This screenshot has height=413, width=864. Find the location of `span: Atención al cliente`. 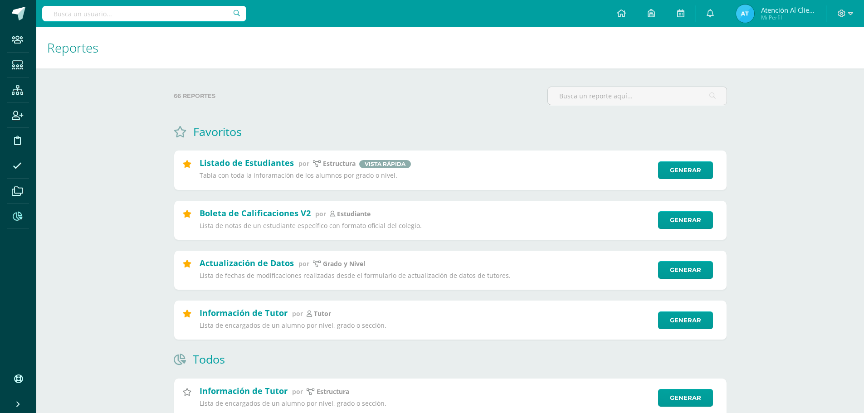

span: Atención al cliente is located at coordinates (788, 10).